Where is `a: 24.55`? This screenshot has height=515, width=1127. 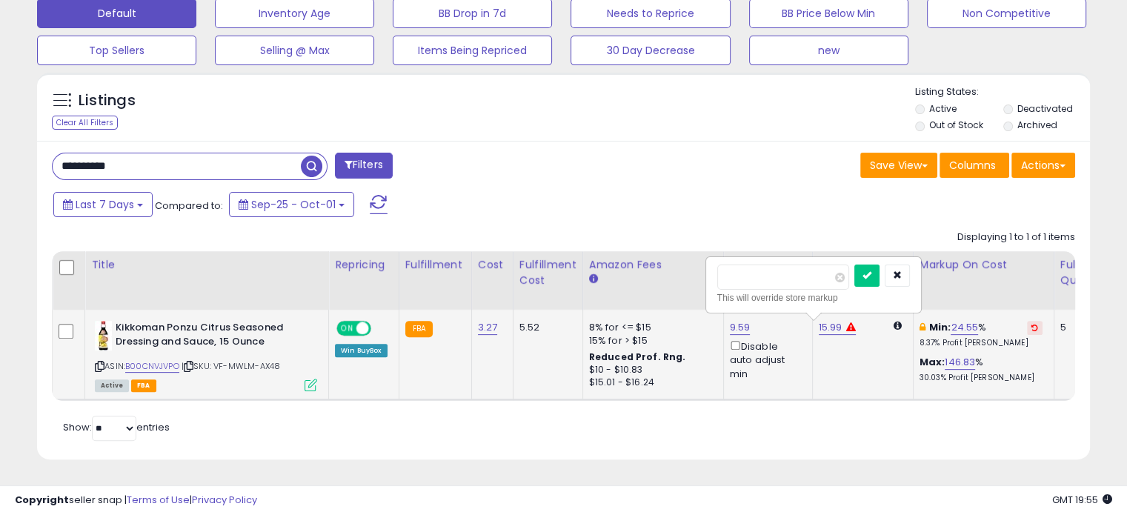 a: 24.55 is located at coordinates (964, 327).